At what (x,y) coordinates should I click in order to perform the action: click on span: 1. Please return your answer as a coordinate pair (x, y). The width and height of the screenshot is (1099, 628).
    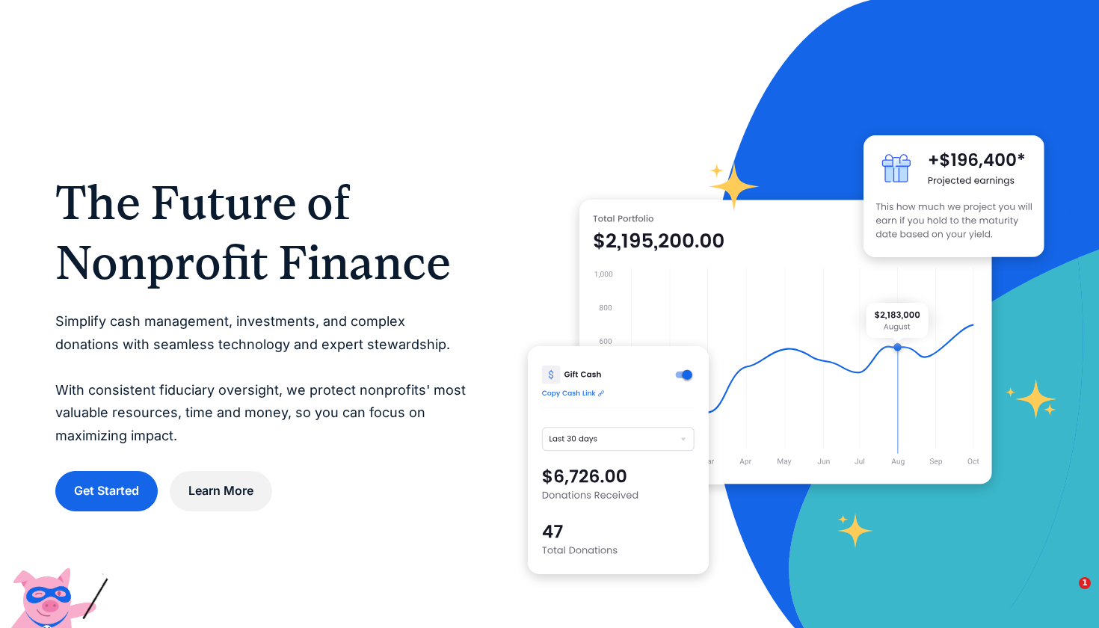
    Looking at the image, I should click on (1085, 583).